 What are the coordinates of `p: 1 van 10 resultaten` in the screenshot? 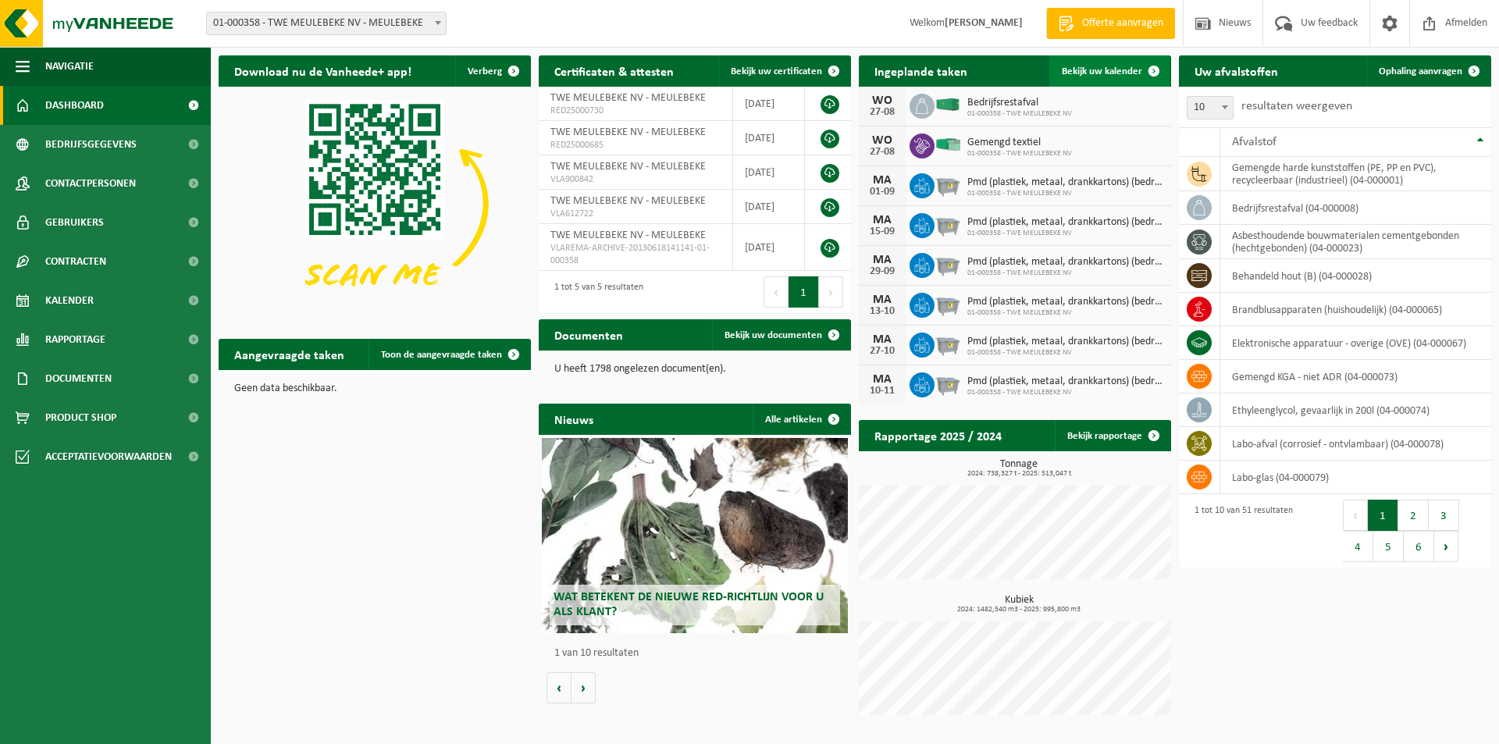 It's located at (699, 653).